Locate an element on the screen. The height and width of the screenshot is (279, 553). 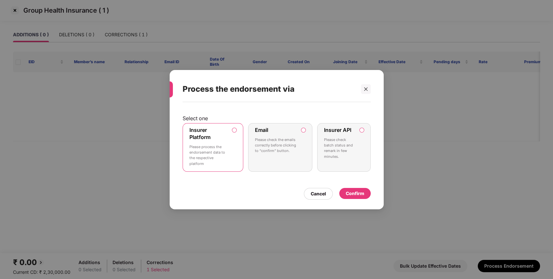
span: close is located at coordinates (365, 89).